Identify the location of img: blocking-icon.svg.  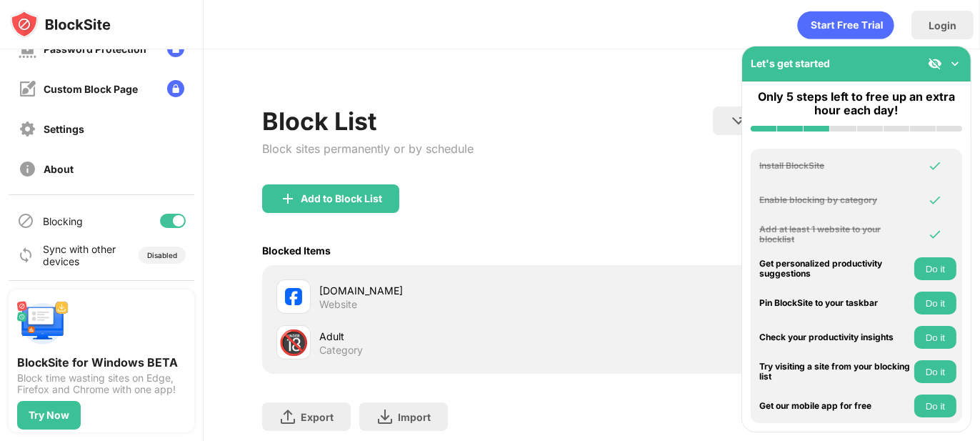
(26, 221).